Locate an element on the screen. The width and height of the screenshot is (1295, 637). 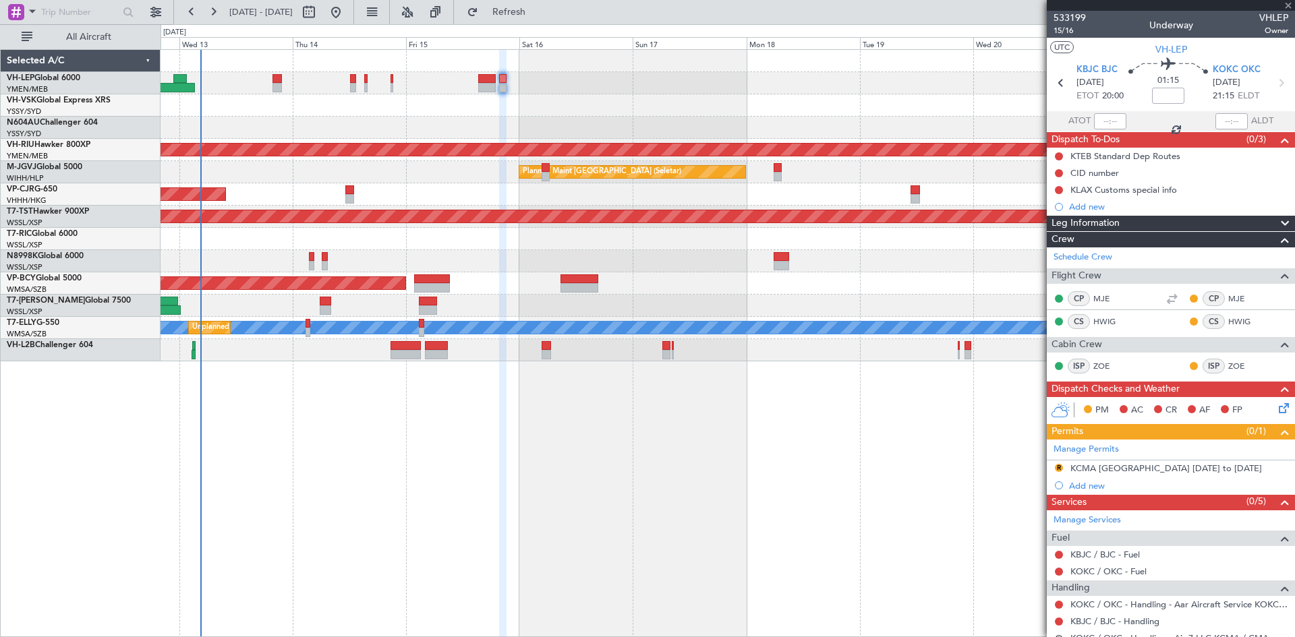
span: Permits is located at coordinates (1067, 432).